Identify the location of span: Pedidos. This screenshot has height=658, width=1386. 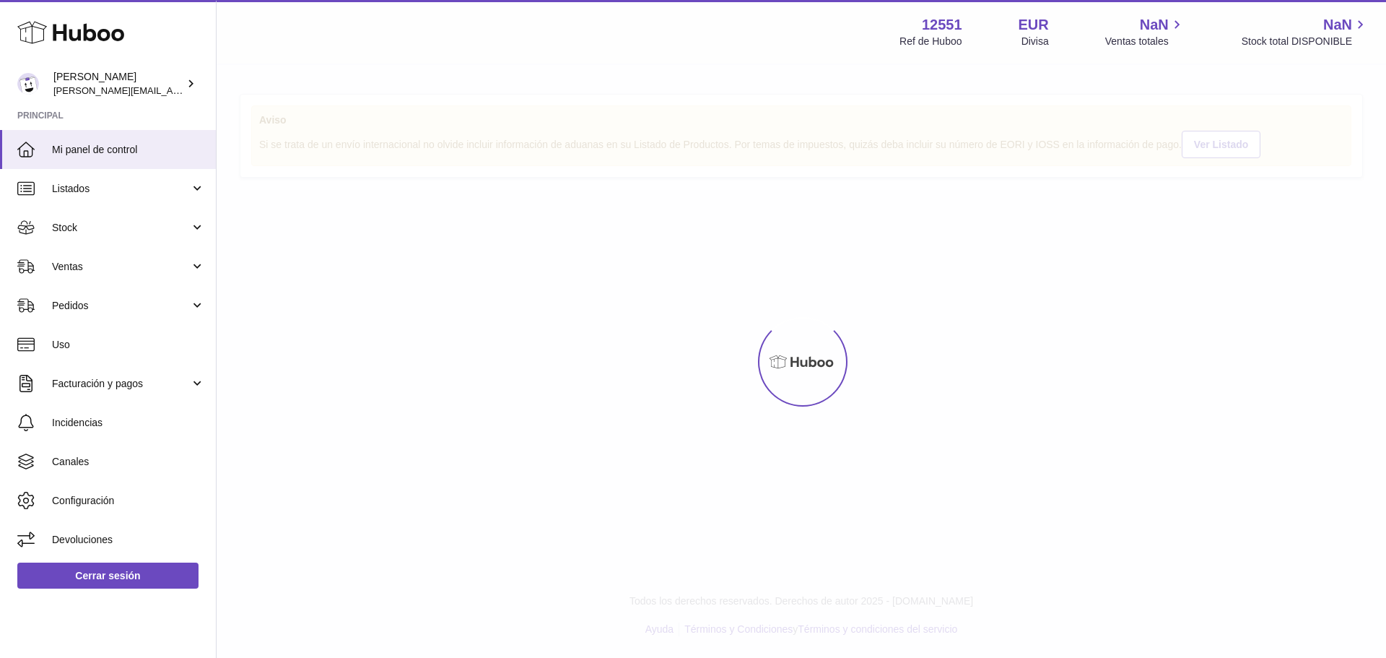
(121, 305).